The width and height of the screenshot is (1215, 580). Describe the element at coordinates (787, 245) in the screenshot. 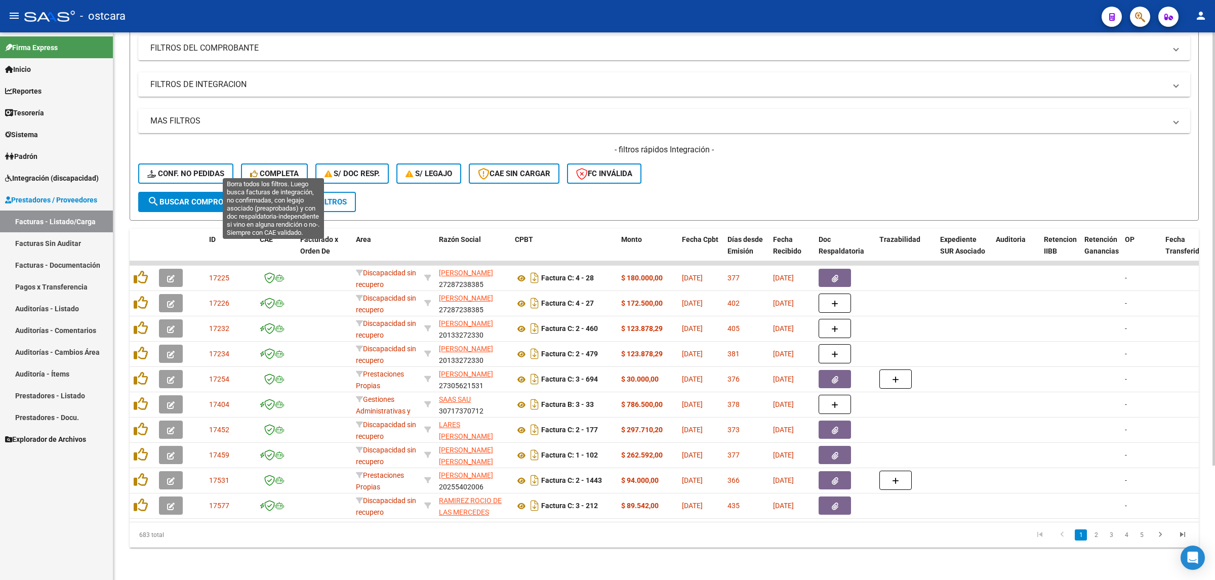

I see `span: Fecha Recibido` at that location.